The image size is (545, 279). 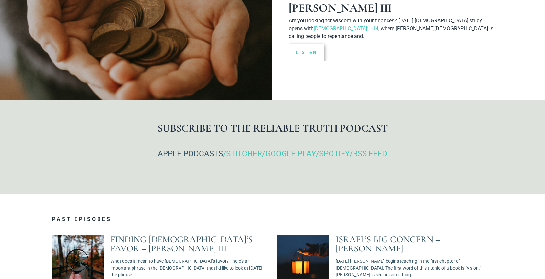 What do you see at coordinates (291, 153) in the screenshot?
I see `a: GOOGLE PLAY` at bounding box center [291, 153].